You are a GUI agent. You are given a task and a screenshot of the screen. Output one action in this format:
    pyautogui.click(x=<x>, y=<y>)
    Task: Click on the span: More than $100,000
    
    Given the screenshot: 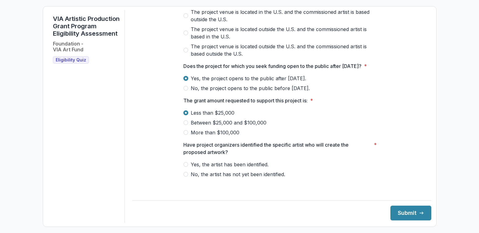 What is the action you would take?
    pyautogui.click(x=215, y=133)
    